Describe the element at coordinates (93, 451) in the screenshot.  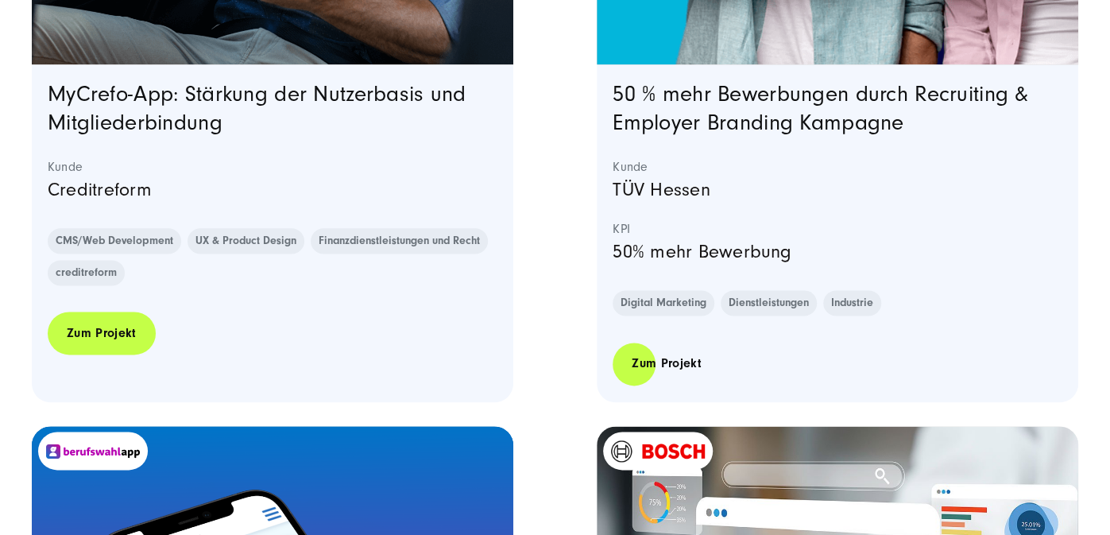
I see `img: „Logo der berufswahlapp: Ein stilisiertes weißes Profil-Icon auf lila-blauem Hintergrund, daneben...` at that location.